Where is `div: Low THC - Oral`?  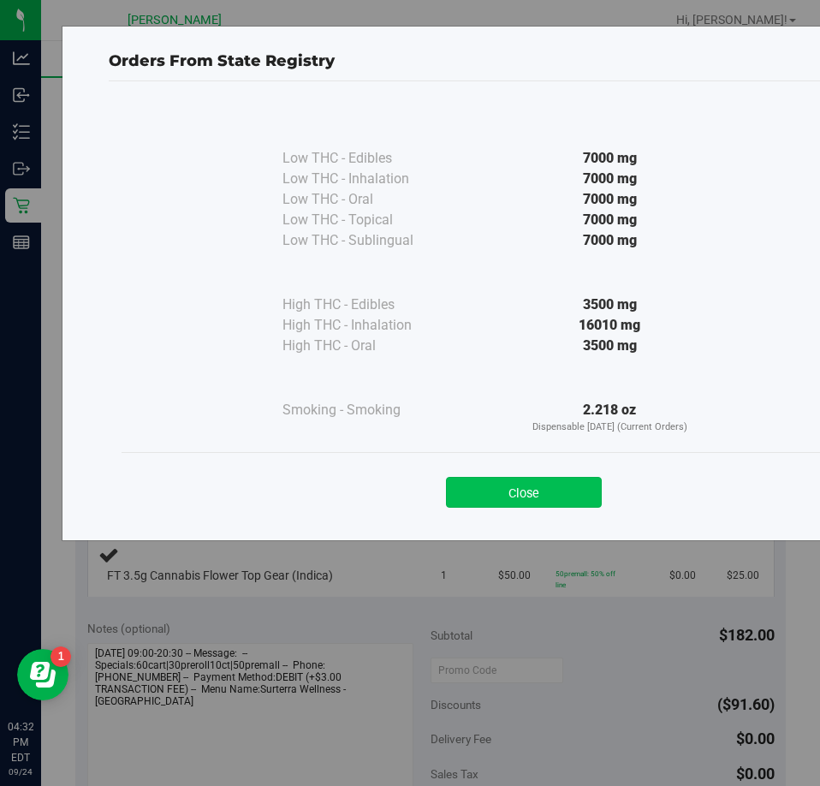 div: Low THC - Oral is located at coordinates (368, 199).